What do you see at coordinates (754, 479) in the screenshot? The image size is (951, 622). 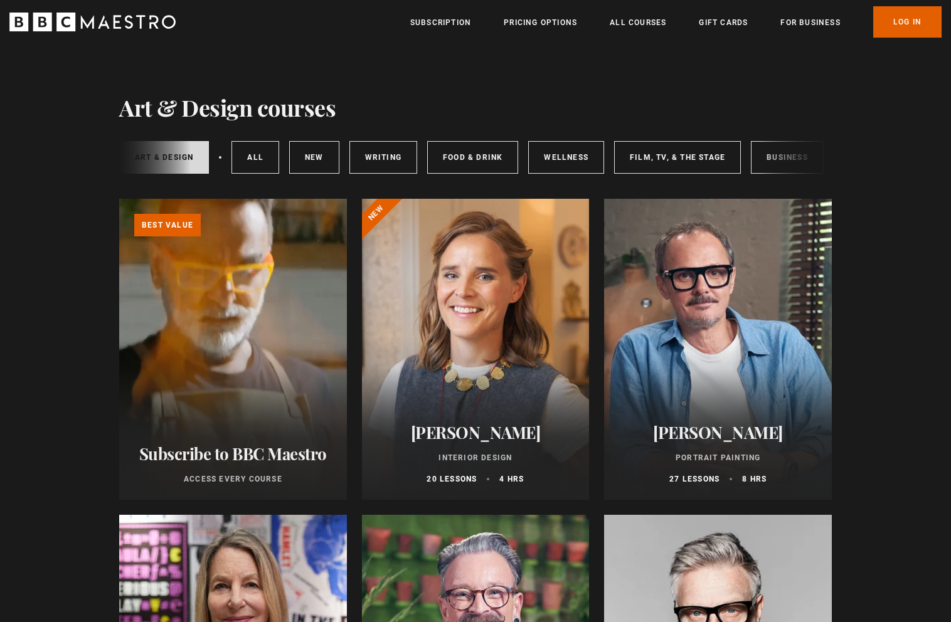 I see `p: 8 hrs` at bounding box center [754, 479].